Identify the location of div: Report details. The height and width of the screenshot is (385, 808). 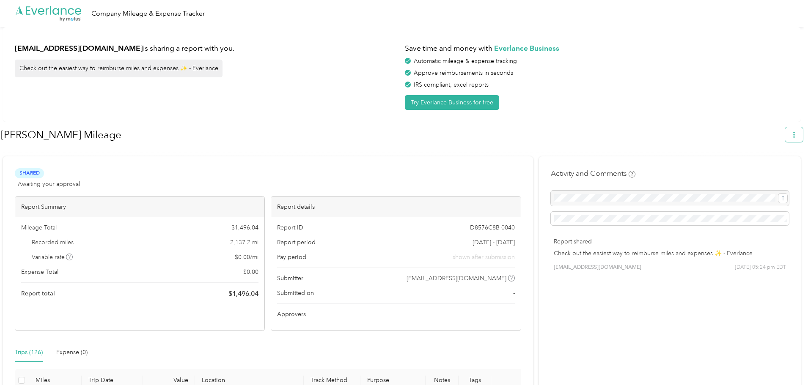
(395, 207).